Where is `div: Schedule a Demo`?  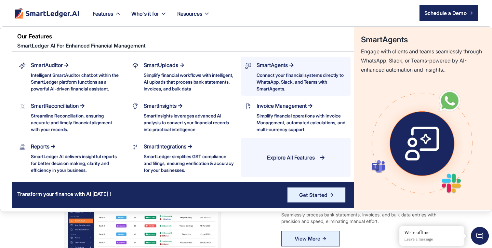
div: Schedule a Demo is located at coordinates (445, 13).